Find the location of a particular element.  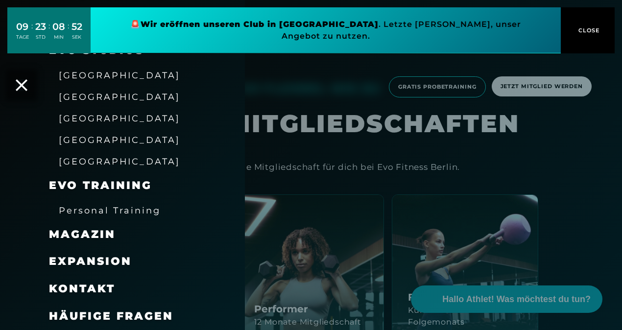

div: 08 is located at coordinates (59, 26).